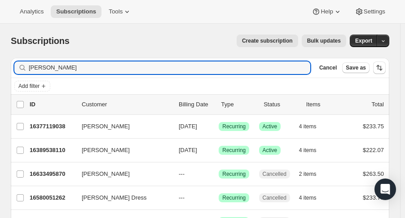  What do you see at coordinates (169, 68) in the screenshot?
I see `input: Filter subscribers` at bounding box center [169, 68].